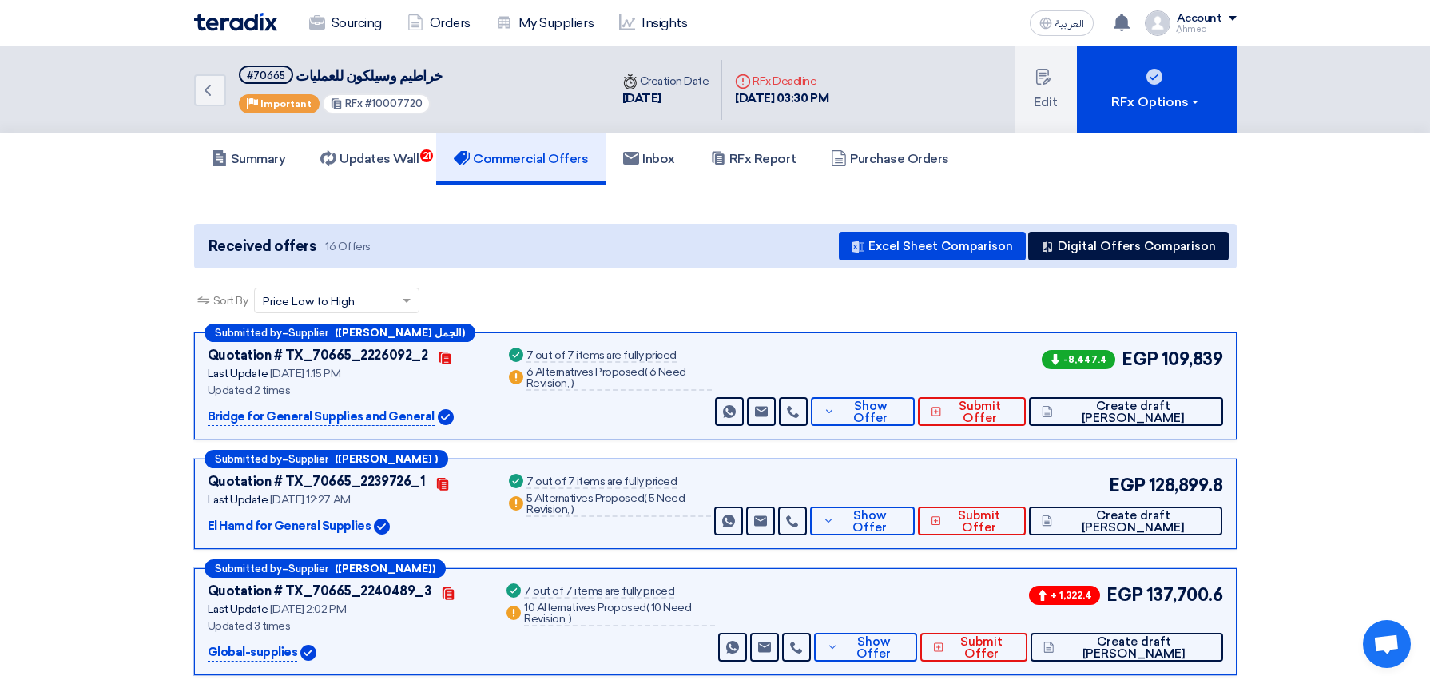  Describe the element at coordinates (1199, 18) in the screenshot. I see `div: Account` at that location.